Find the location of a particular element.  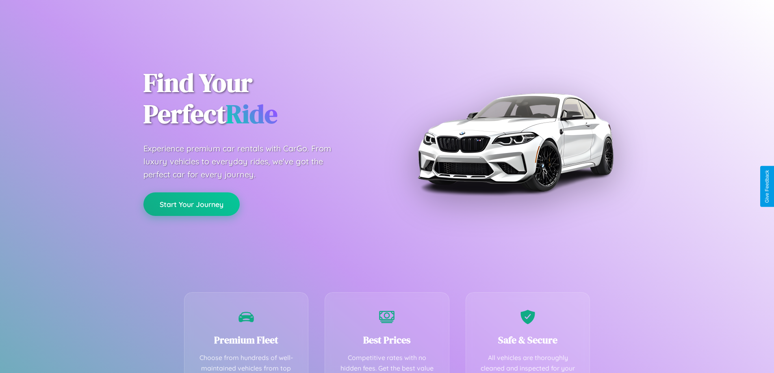

img: Premium BMW car rental vehicle is located at coordinates (515, 142).